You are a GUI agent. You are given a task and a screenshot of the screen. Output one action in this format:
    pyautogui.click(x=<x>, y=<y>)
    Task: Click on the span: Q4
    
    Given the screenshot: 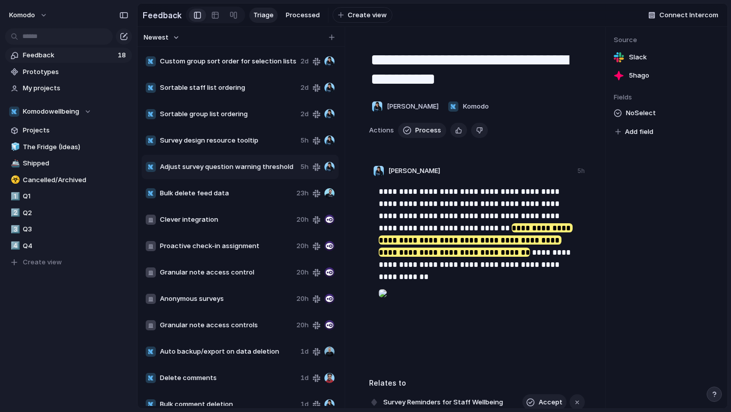 What is the action you would take?
    pyautogui.click(x=76, y=246)
    